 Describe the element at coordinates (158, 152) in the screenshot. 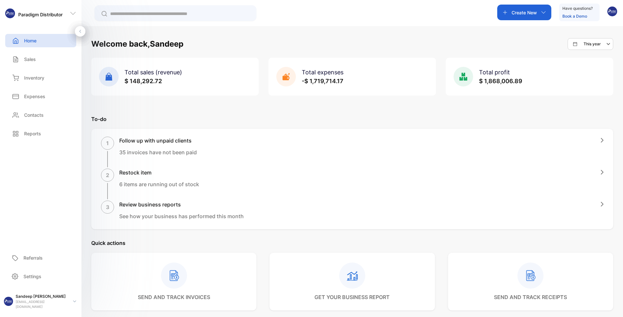

I see `p: 35 invoices have not been paid` at that location.